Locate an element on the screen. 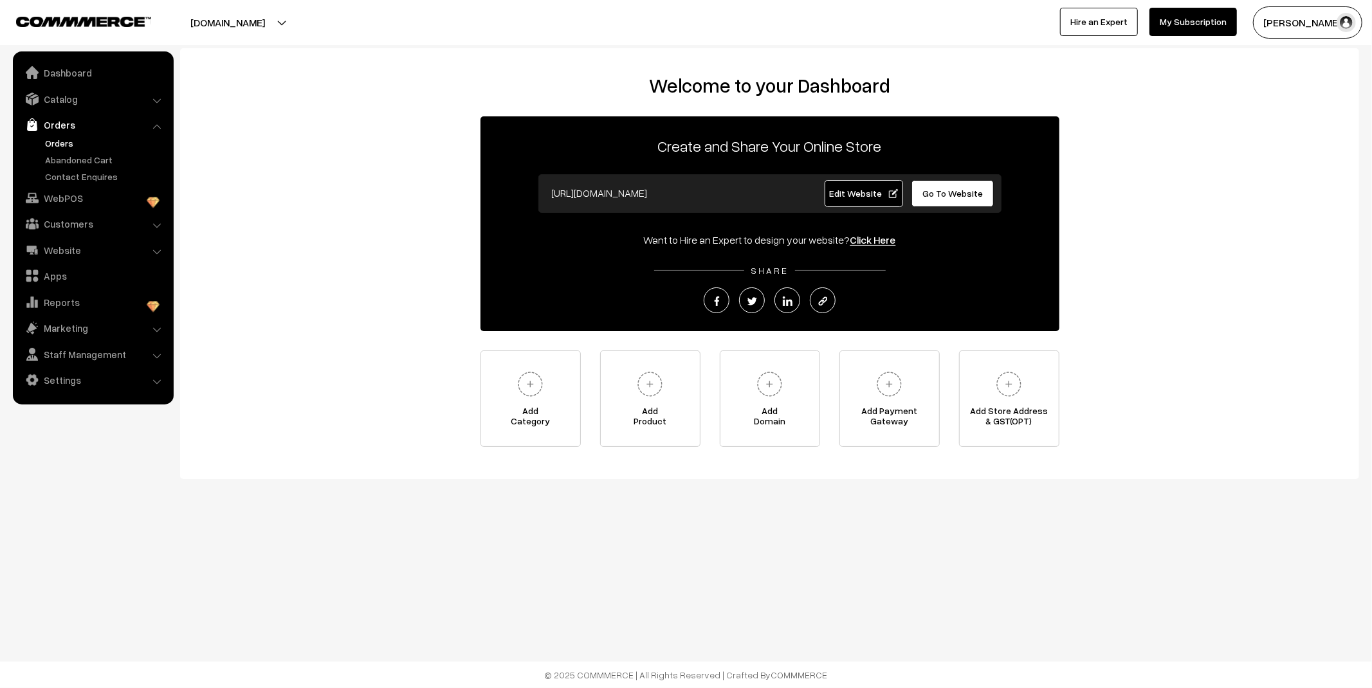 This screenshot has width=1372, height=688. a: Hire an Expert is located at coordinates (1099, 22).